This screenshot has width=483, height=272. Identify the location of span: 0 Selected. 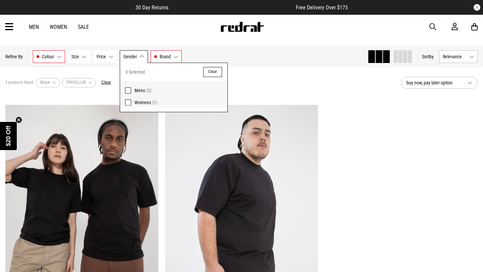
(135, 72).